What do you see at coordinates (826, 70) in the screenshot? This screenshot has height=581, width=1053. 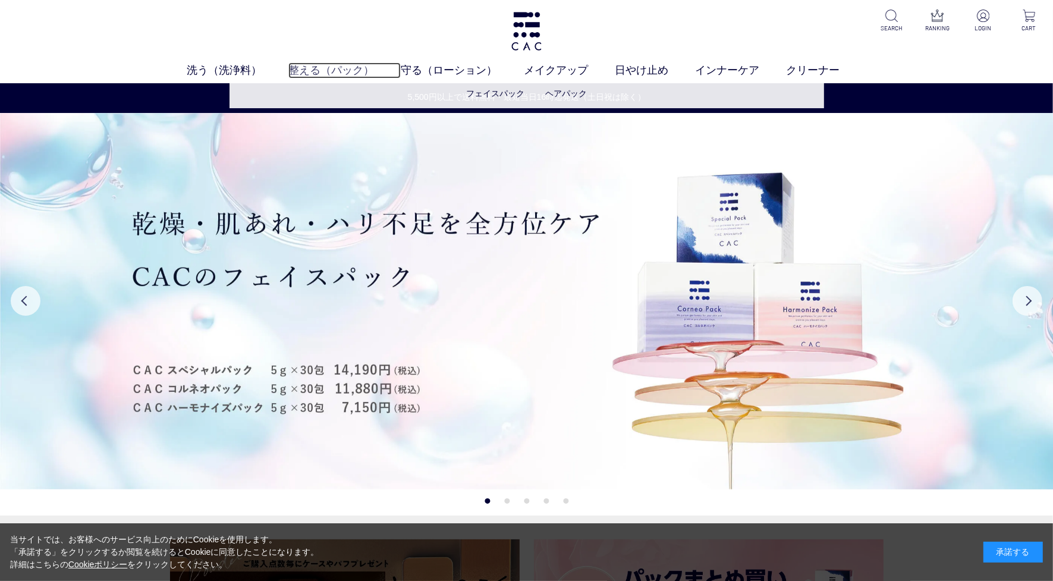 I see `a: クリーナー` at bounding box center [826, 70].